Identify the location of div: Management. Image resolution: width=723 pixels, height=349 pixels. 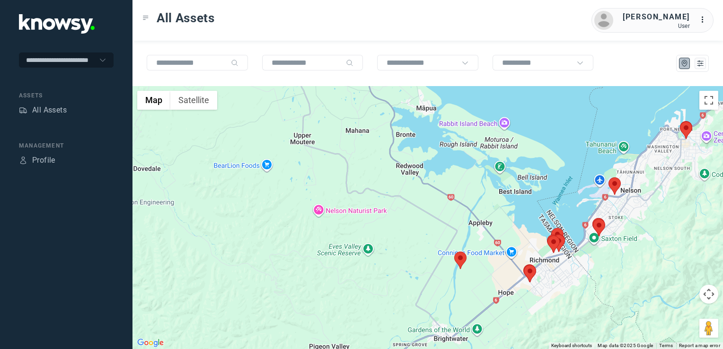
(66, 146).